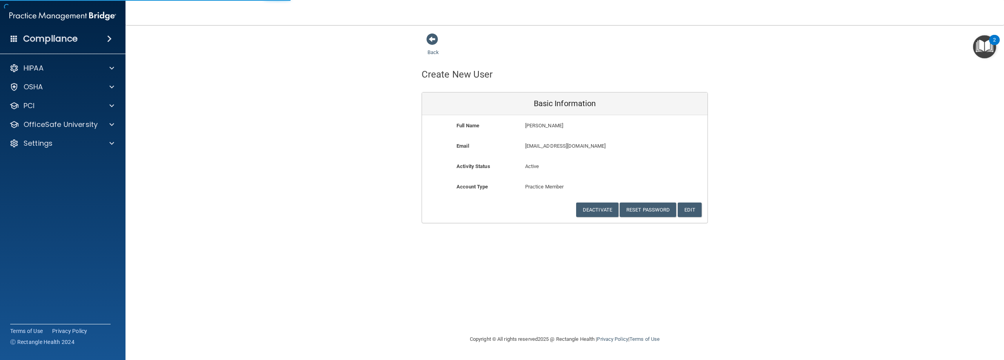 Image resolution: width=1004 pixels, height=360 pixels. I want to click on p: Active, so click(565, 167).